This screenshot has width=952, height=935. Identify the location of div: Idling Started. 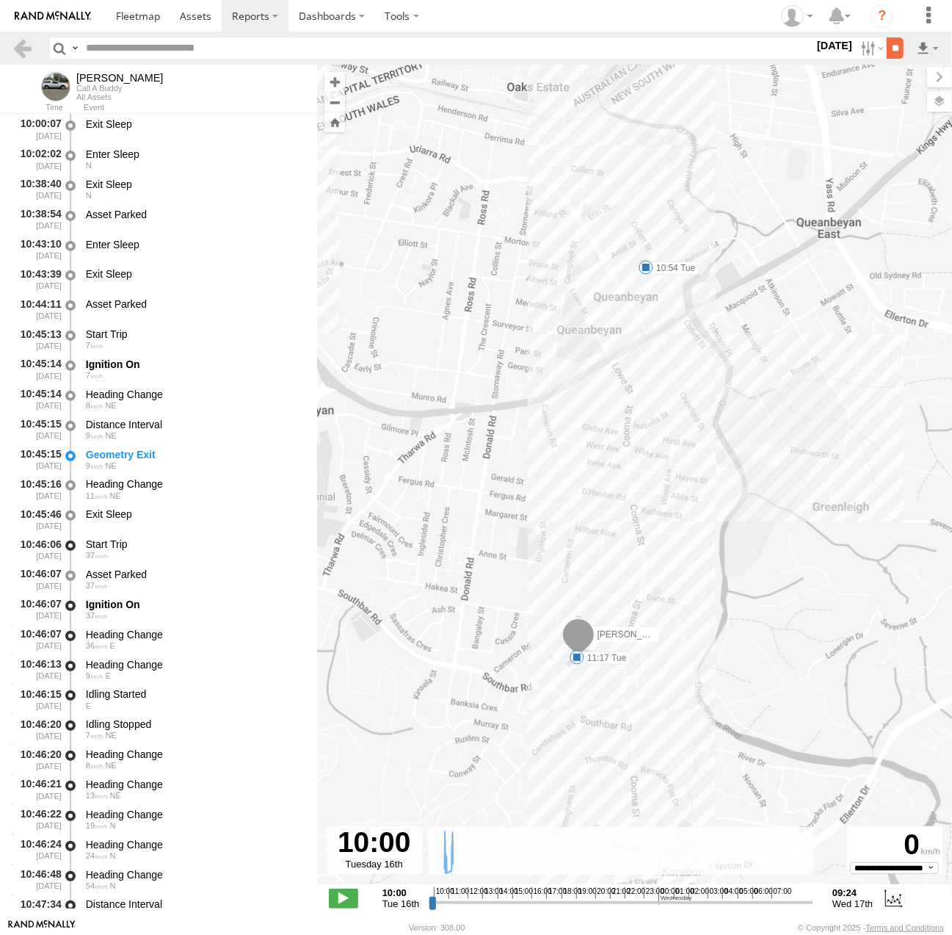
(195, 694).